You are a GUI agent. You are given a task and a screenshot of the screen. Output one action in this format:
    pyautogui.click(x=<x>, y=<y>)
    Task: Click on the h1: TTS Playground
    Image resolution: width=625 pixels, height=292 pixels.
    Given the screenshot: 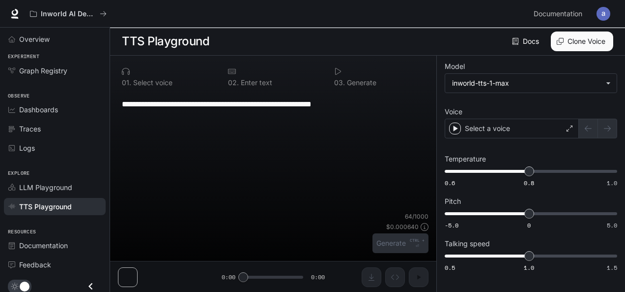 What is the action you would take?
    pyautogui.click(x=166, y=41)
    